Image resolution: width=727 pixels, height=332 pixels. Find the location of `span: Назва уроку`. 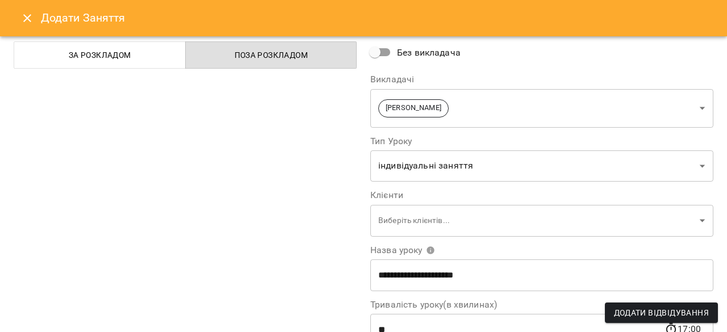

span: Назва уроку is located at coordinates (403, 251).